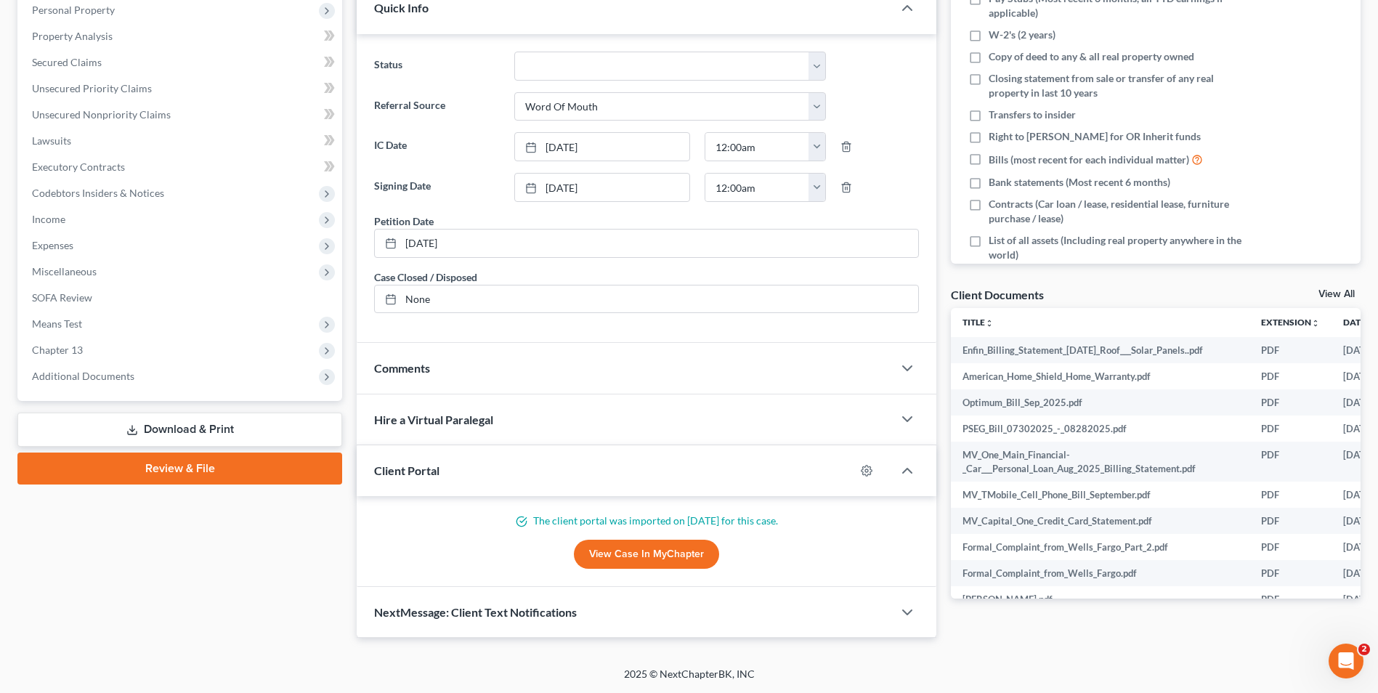  What do you see at coordinates (181, 89) in the screenshot?
I see `a: Unsecured Priority Claims` at bounding box center [181, 89].